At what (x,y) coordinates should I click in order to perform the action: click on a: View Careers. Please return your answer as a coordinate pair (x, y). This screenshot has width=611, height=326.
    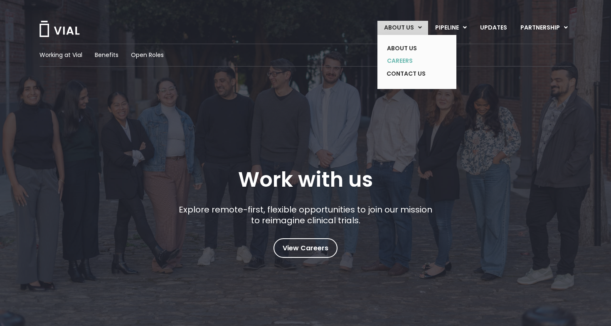
    Looking at the image, I should click on (306, 248).